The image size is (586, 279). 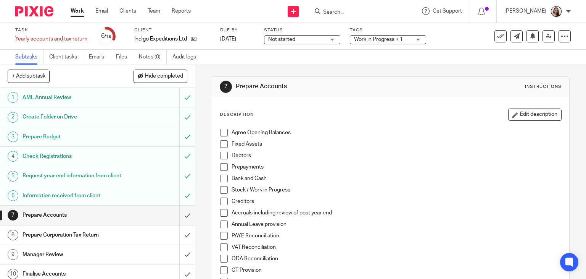 I want to click on button: + Add subtask, so click(x=29, y=76).